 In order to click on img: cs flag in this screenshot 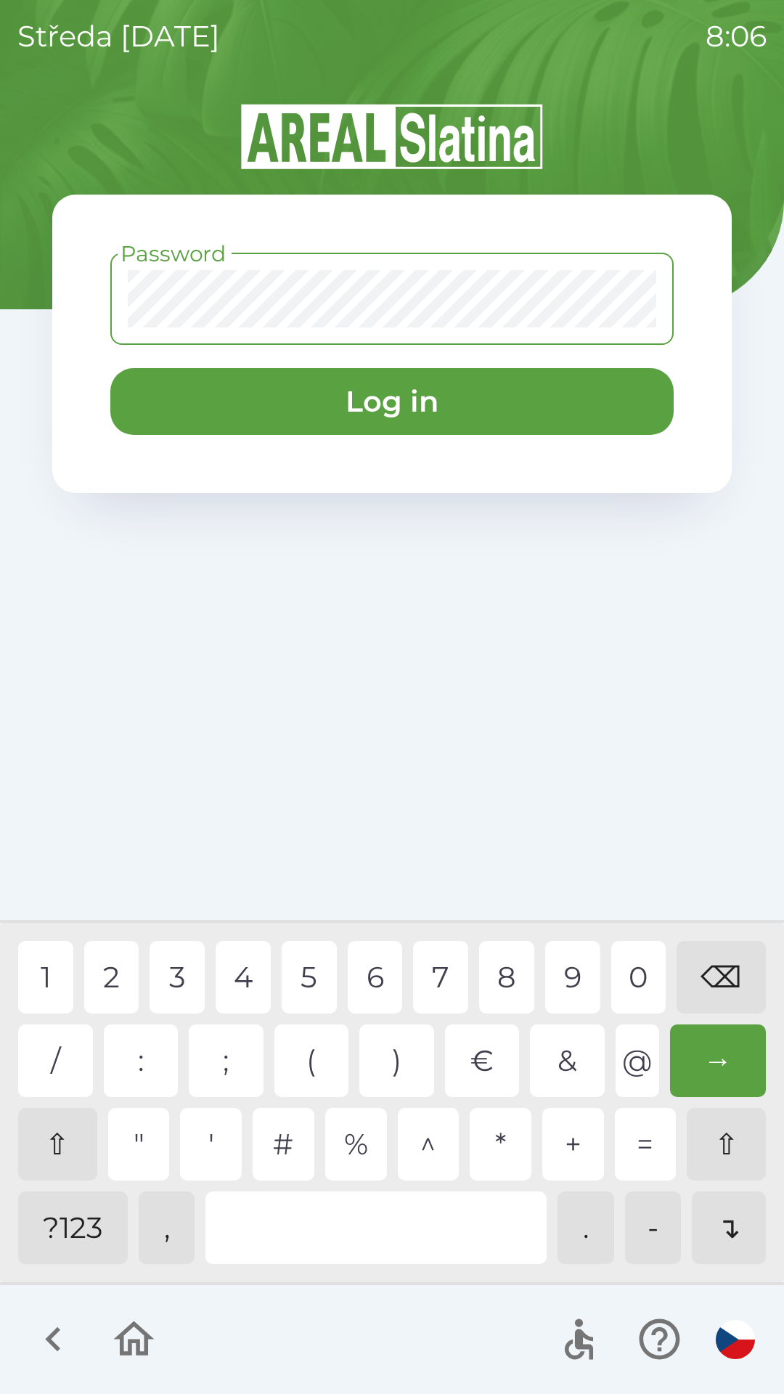, I will do `click(736, 1340)`.